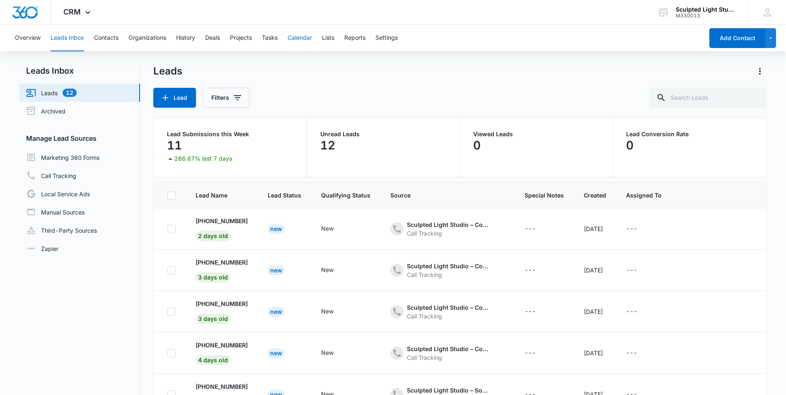 The image size is (786, 395). Describe the element at coordinates (706, 16) in the screenshot. I see `div: account id` at that location.